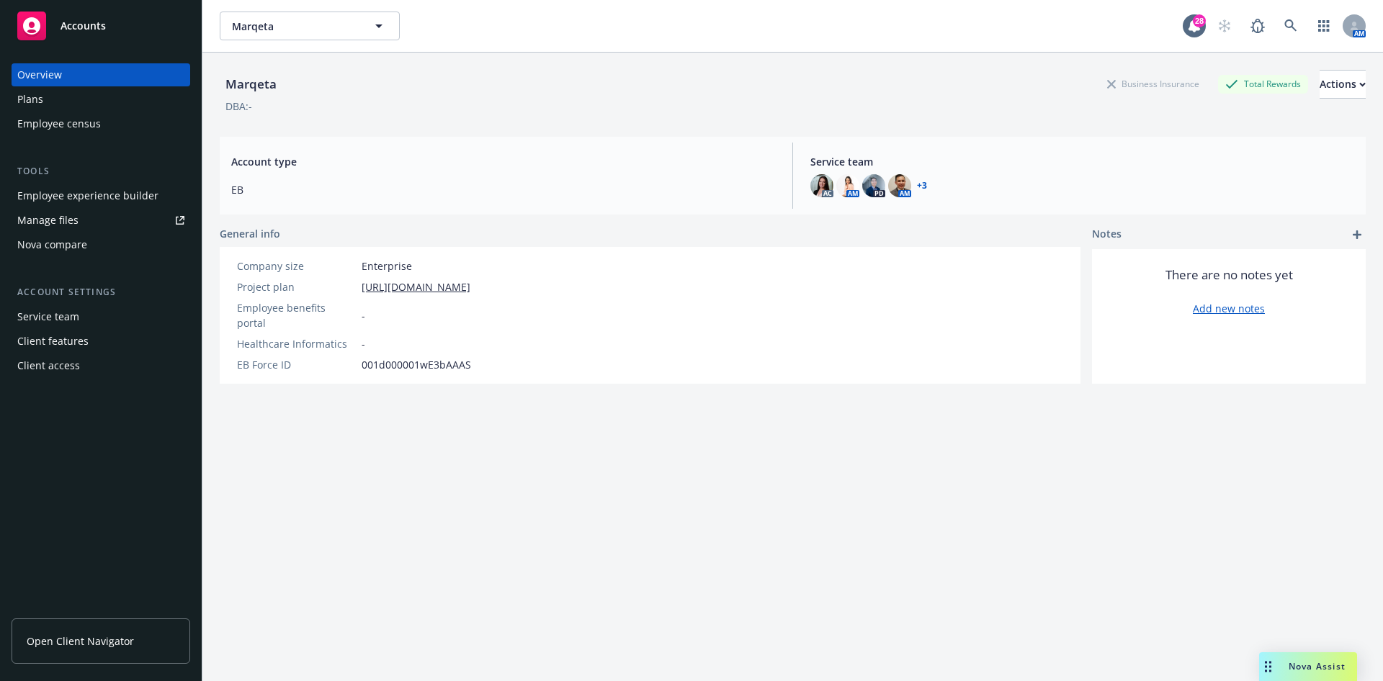 The width and height of the screenshot is (1383, 681). What do you see at coordinates (1323, 26) in the screenshot?
I see `a: Switch app` at bounding box center [1323, 26].